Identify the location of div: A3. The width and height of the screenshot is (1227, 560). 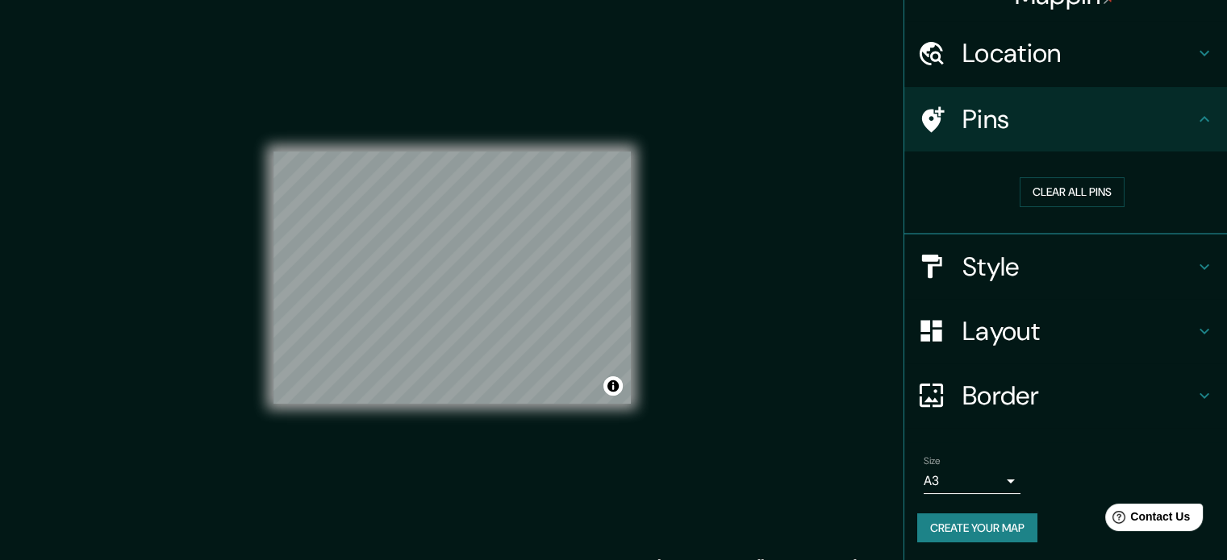
(972, 481).